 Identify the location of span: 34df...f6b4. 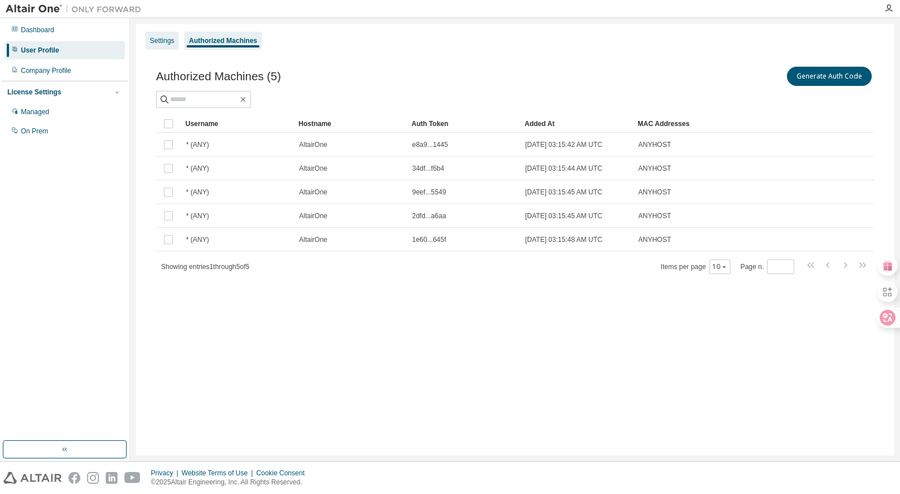
(428, 168).